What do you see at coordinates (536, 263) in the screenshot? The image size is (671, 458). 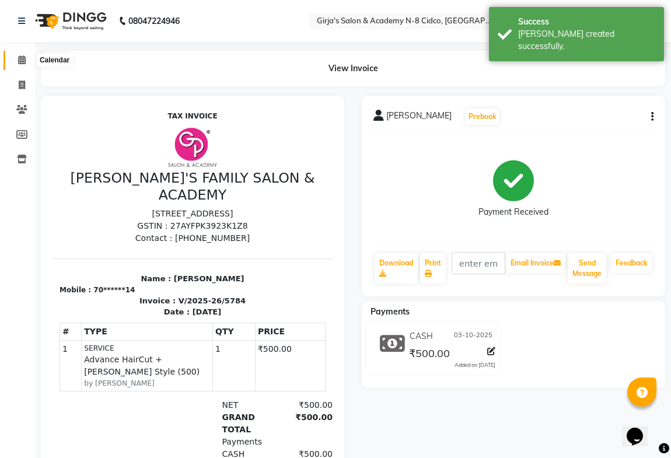 I see `button: Email Invoice` at bounding box center [536, 263].